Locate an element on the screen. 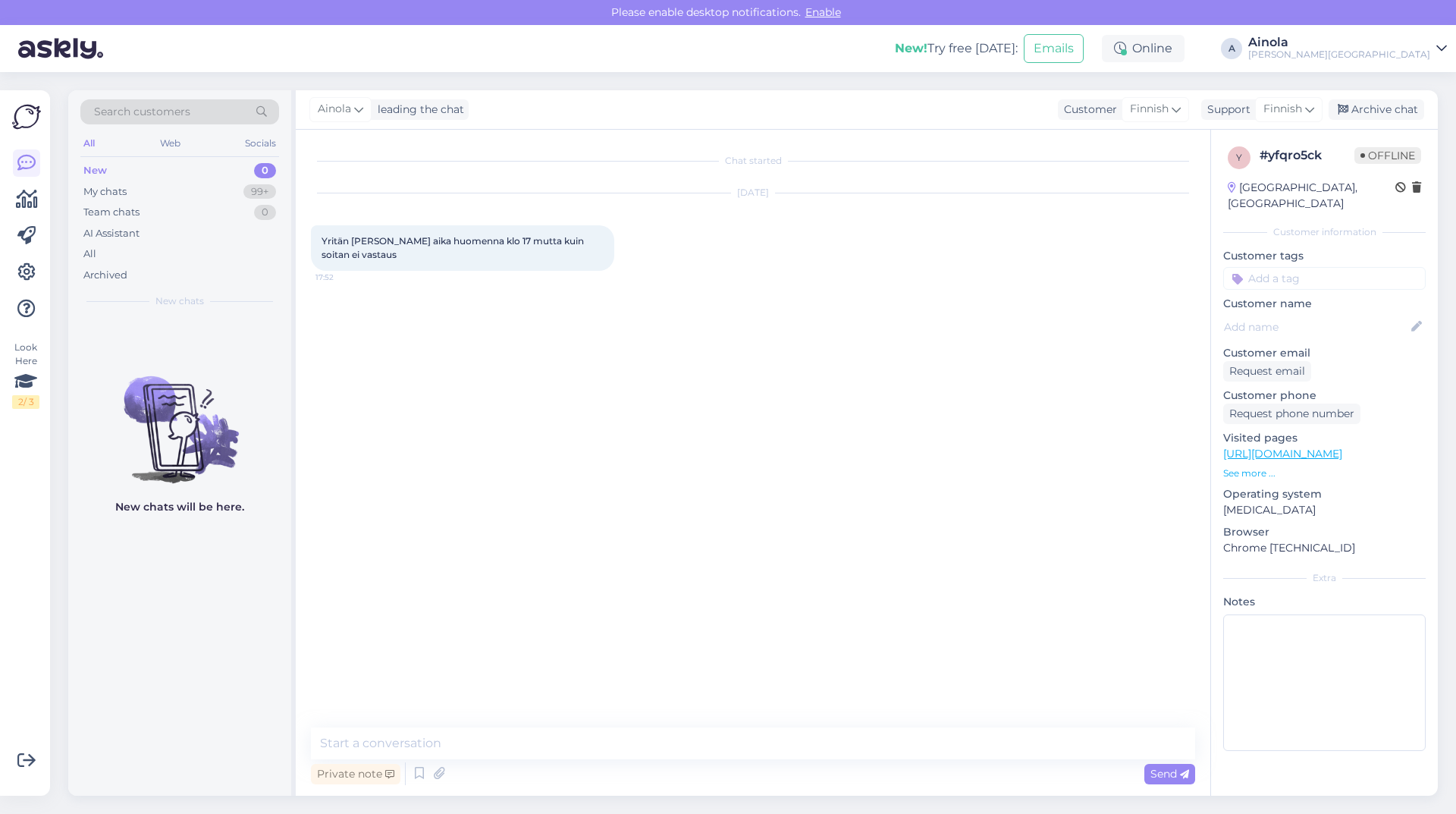 This screenshot has width=1456, height=814. p: Customer tags is located at coordinates (1324, 255).